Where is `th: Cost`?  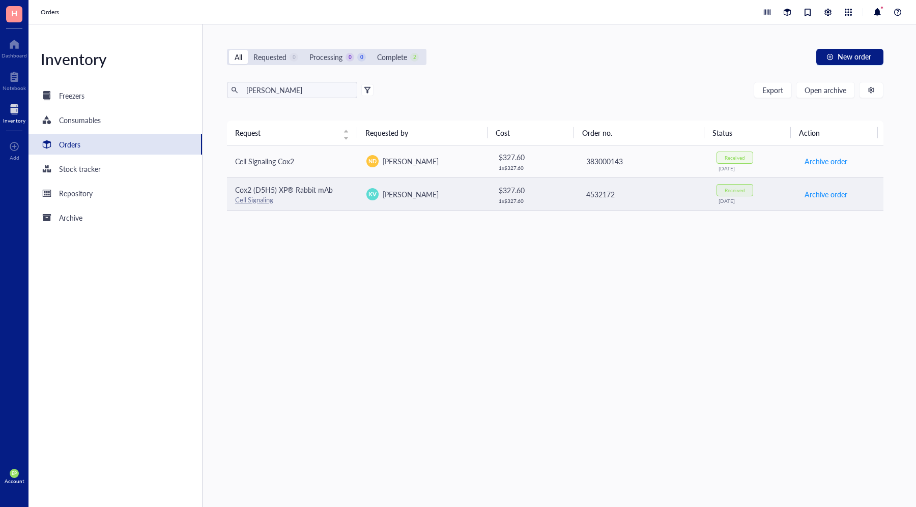
th: Cost is located at coordinates (531, 133).